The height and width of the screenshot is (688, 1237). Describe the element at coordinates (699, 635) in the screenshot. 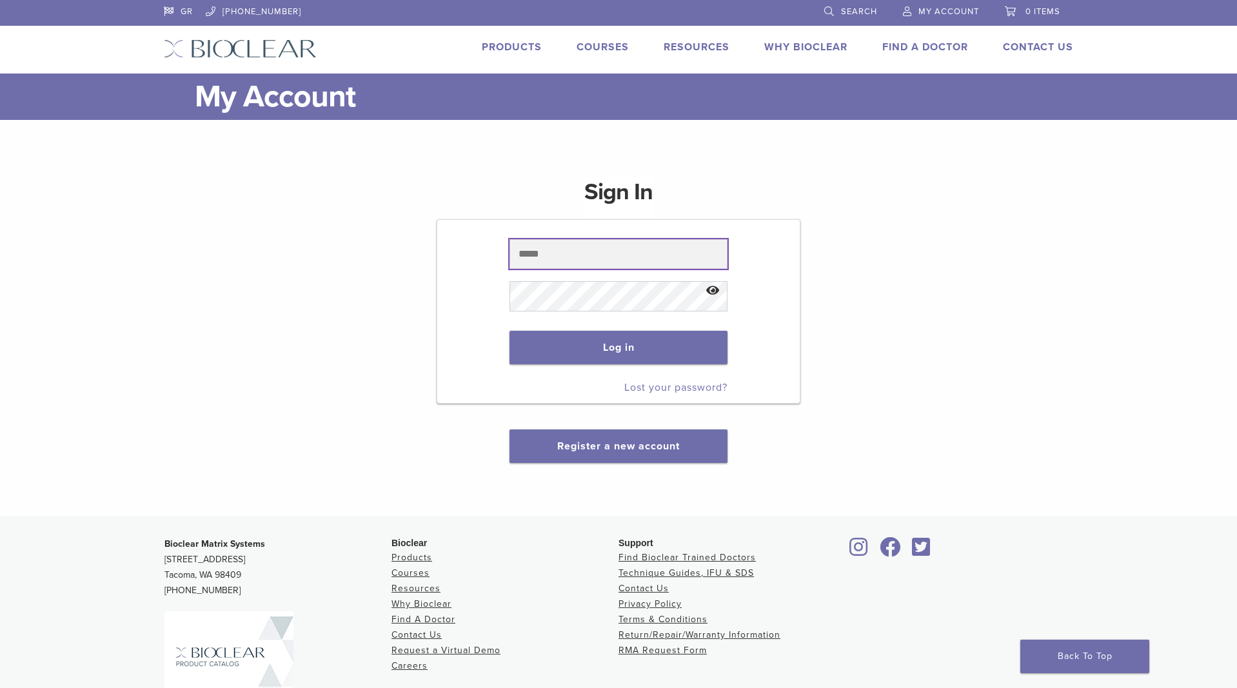

I see `a: Return/Repair/Warranty Information` at that location.